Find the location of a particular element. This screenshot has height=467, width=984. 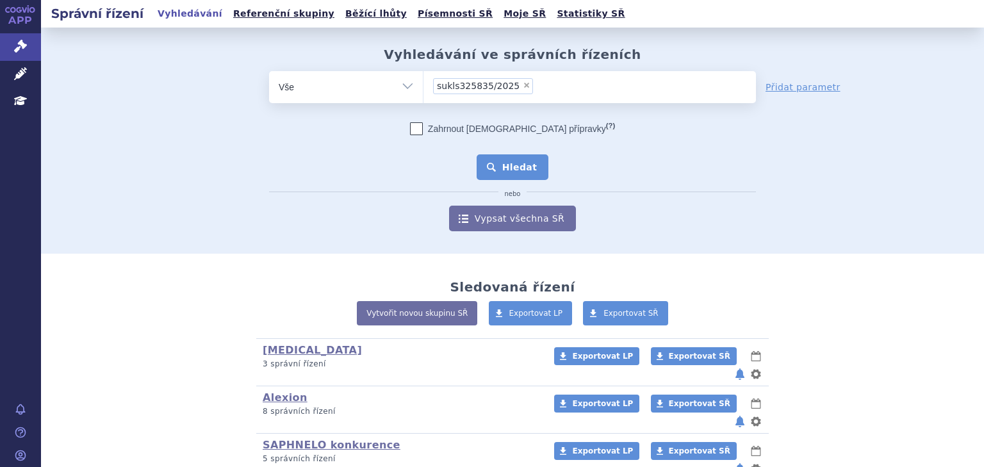

a: Přidat parametr is located at coordinates (803, 87).